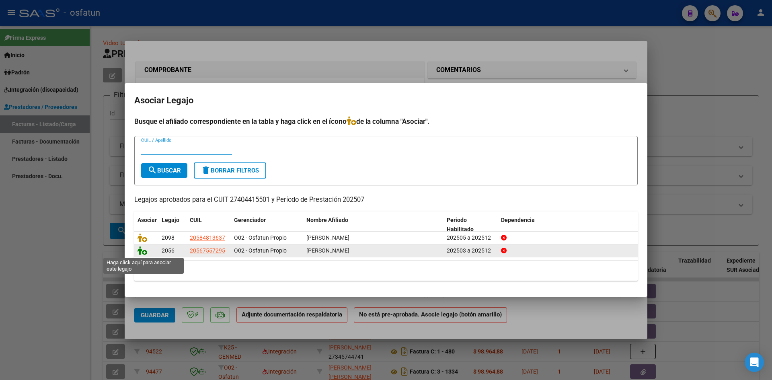 This screenshot has height=380, width=772. I want to click on h2: Asociar Legajo, so click(386, 101).